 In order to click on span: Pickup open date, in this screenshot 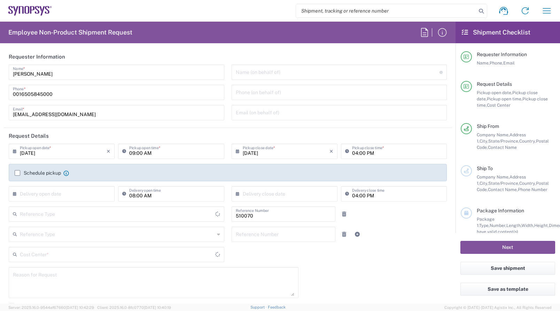, I will do `click(494, 92)`.